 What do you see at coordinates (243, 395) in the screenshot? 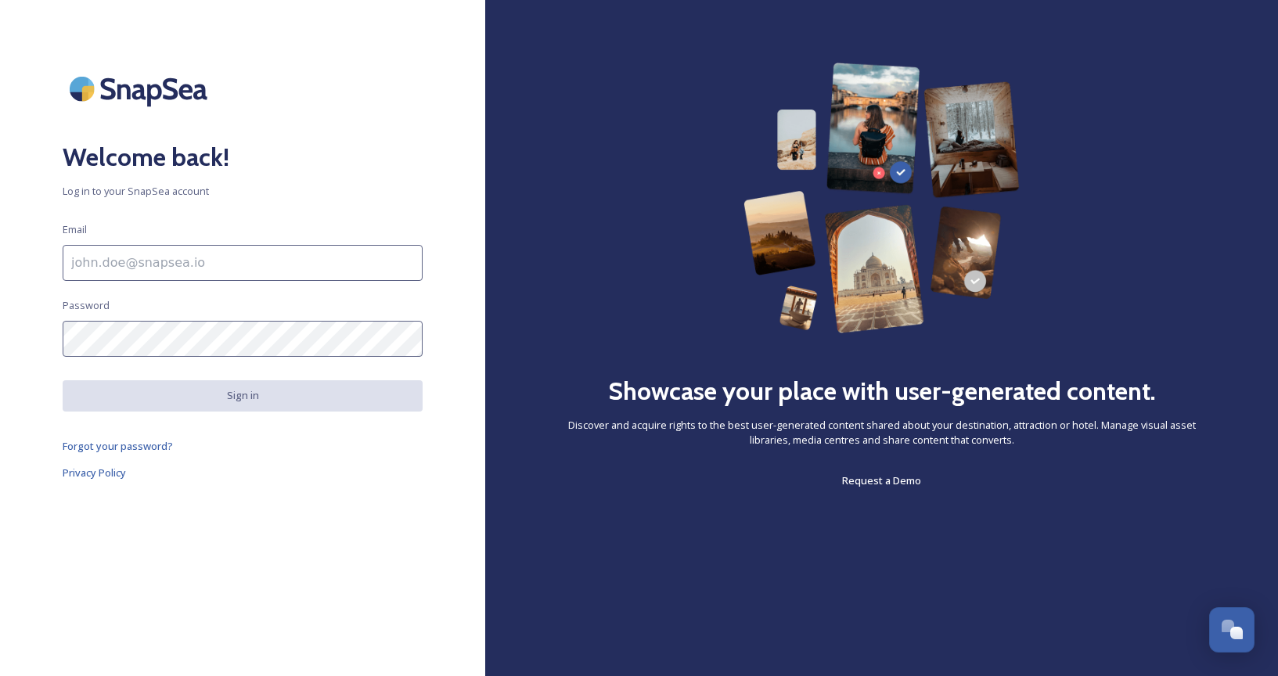
I see `button: Sign in` at bounding box center [243, 395].